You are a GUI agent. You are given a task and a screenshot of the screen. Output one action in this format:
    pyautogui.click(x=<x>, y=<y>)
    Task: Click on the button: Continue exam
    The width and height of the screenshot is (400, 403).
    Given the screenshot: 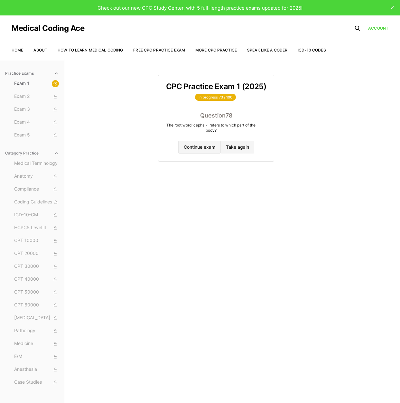 What is the action you would take?
    pyautogui.click(x=200, y=147)
    